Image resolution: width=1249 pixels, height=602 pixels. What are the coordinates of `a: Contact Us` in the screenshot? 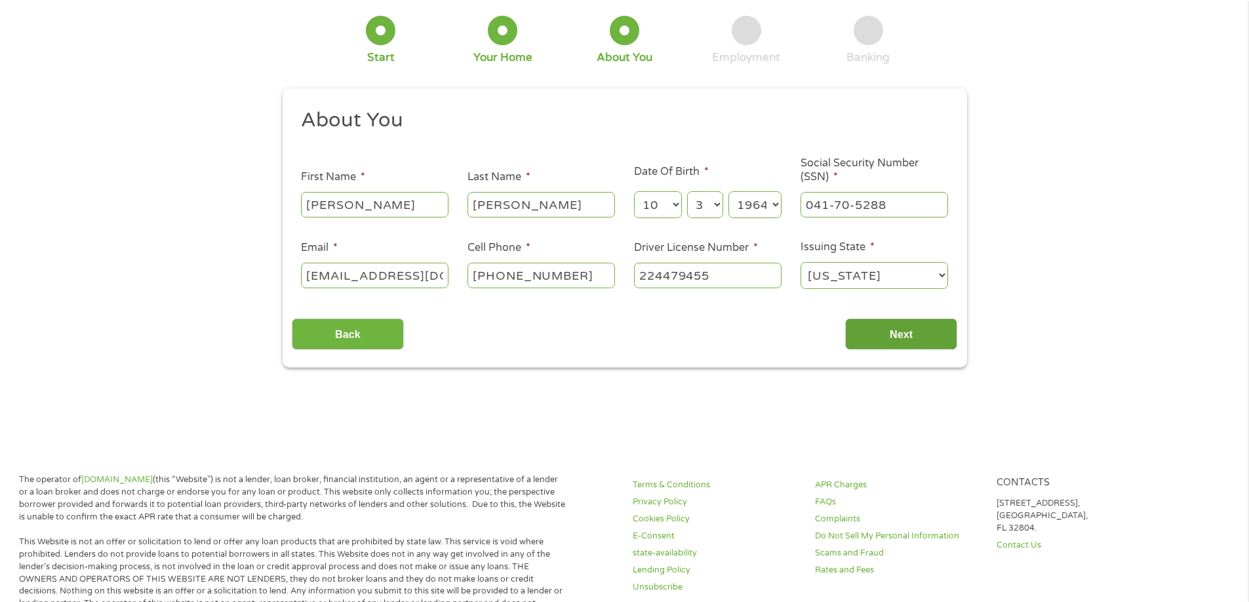 It's located at (1080, 545).